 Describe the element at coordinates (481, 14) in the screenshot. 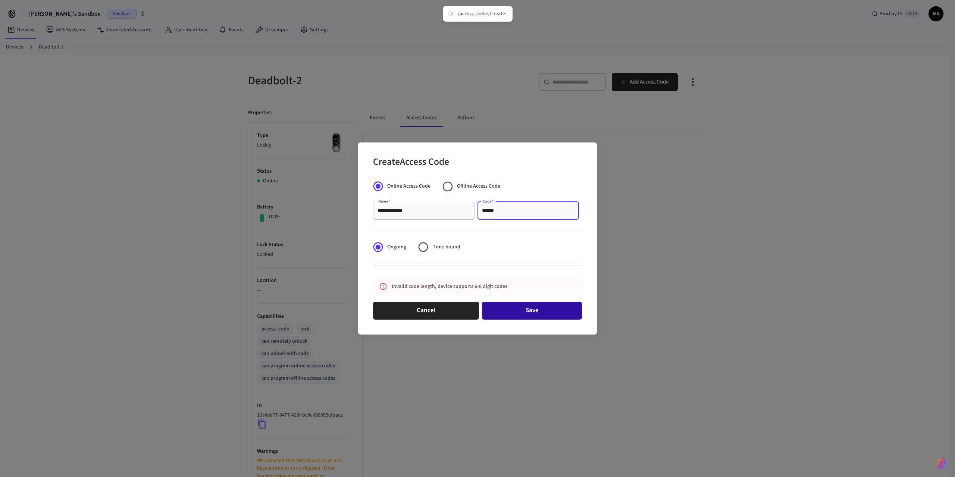

I see `div: /access_codes/create` at that location.